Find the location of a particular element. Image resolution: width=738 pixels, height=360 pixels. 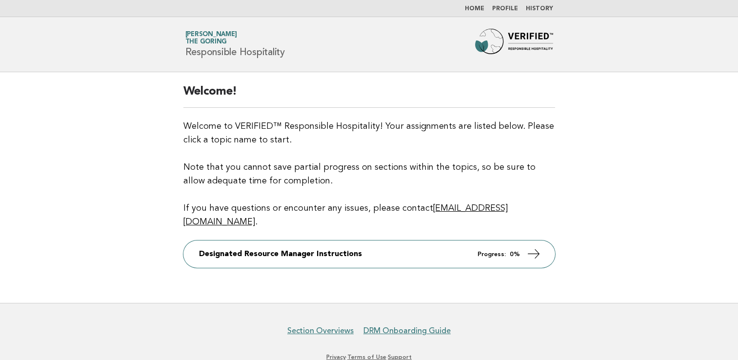

a: Section Overviews is located at coordinates (321, 331).